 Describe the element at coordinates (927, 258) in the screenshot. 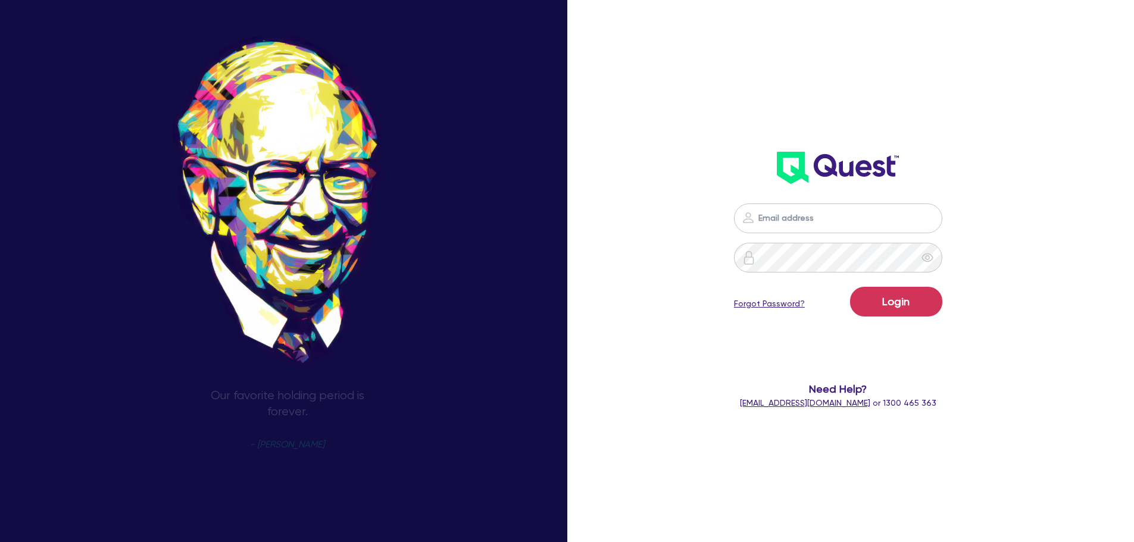

I see `span: eye` at that location.